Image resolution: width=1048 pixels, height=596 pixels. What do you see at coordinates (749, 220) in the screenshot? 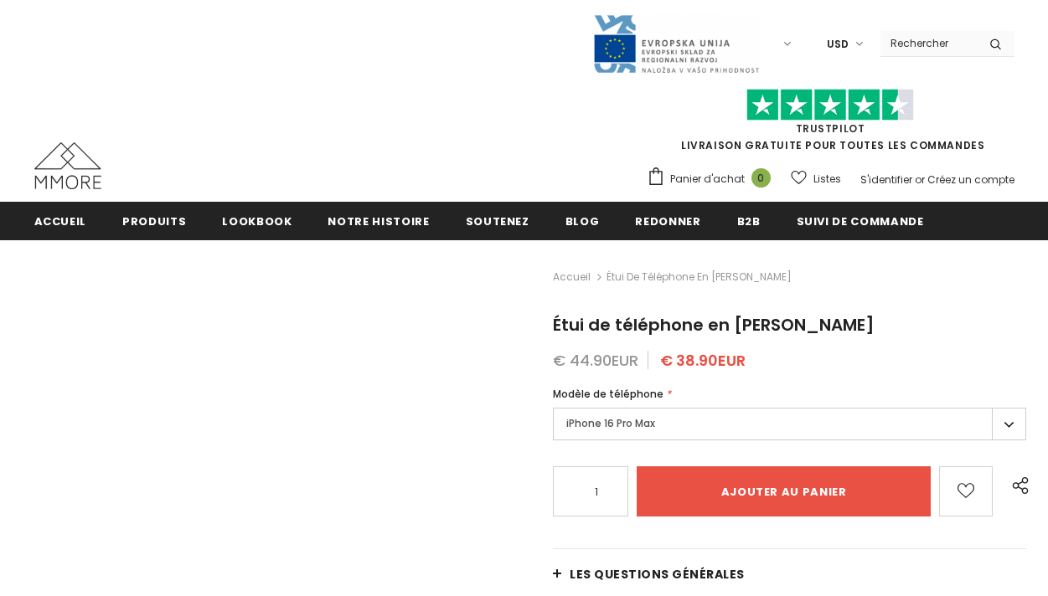
I see `a: B2B` at bounding box center [749, 220].